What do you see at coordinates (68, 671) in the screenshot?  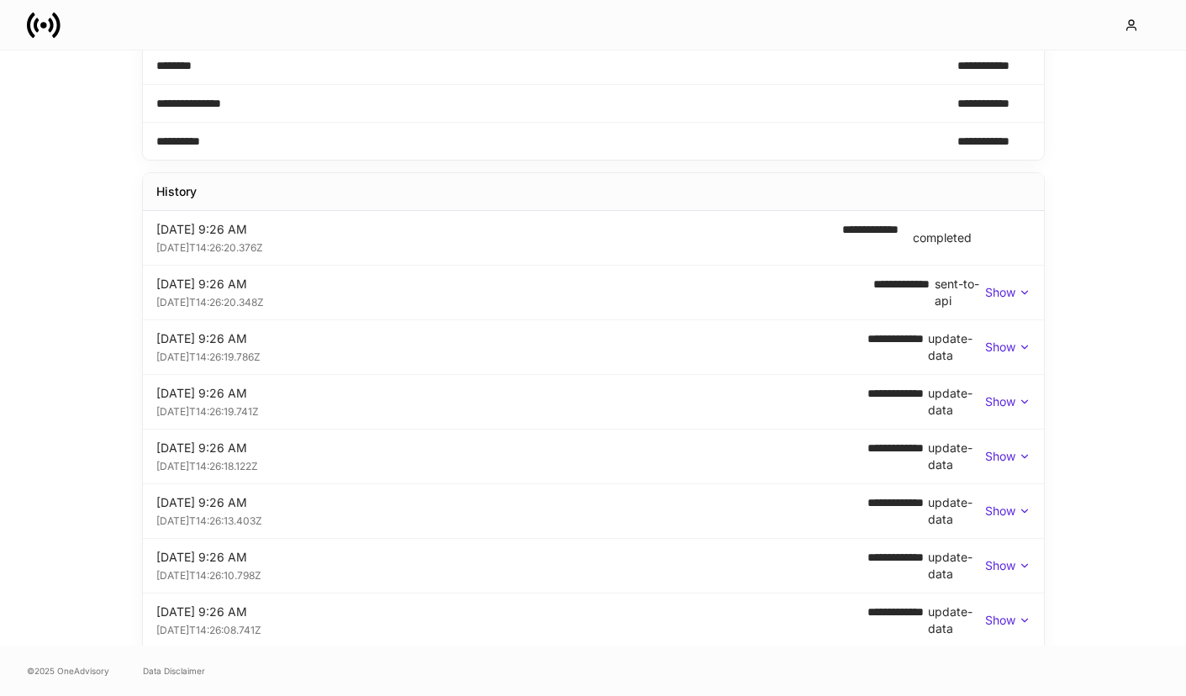 I see `span: © 2025 OneAdvisory` at bounding box center [68, 671].